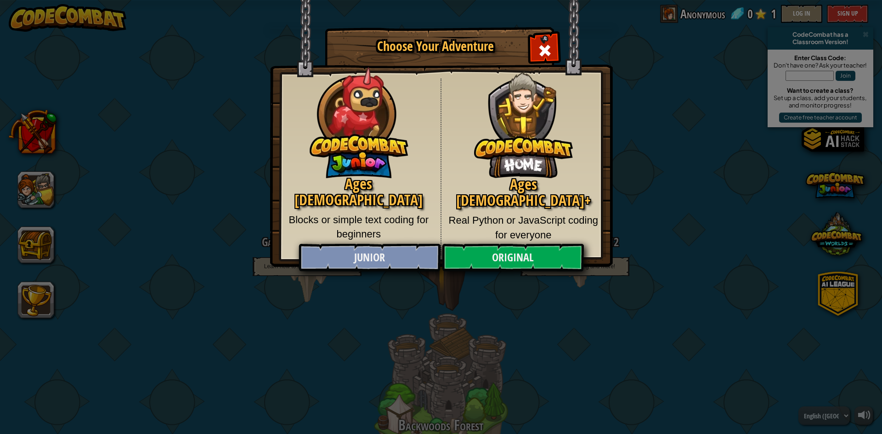  Describe the element at coordinates (523, 227) in the screenshot. I see `p: Real Python or JavaScript coding for everyone` at that location.